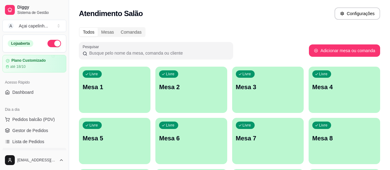 This screenshot has width=390, height=170. What do you see at coordinates (268, 90) in the screenshot?
I see `button: LivreMesa 3` at bounding box center [268, 90].